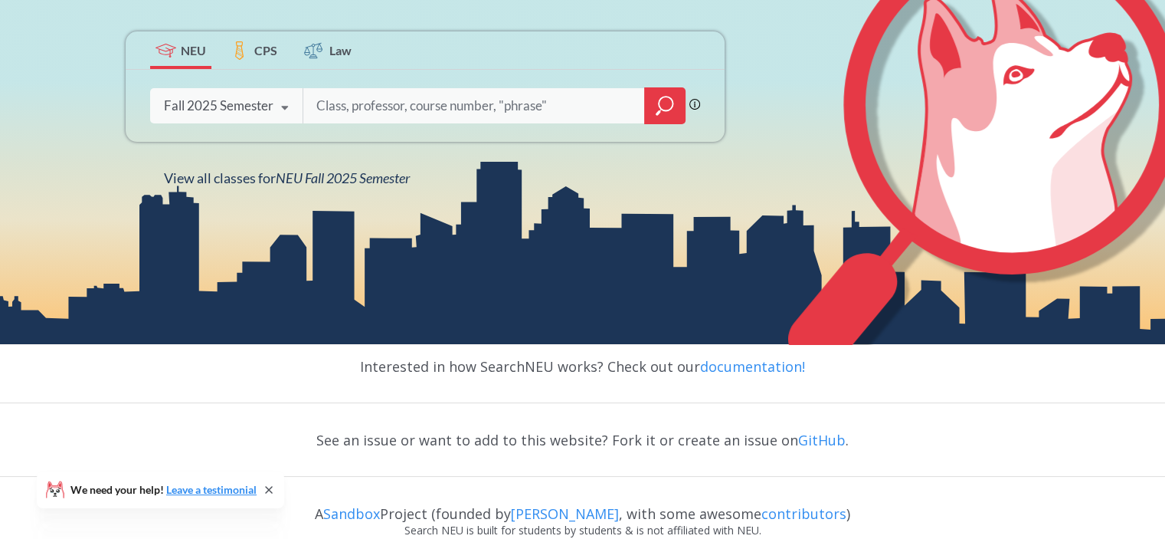 The height and width of the screenshot is (539, 1165). What do you see at coordinates (665, 106) in the screenshot?
I see `div: magnifying glass` at bounding box center [665, 106].